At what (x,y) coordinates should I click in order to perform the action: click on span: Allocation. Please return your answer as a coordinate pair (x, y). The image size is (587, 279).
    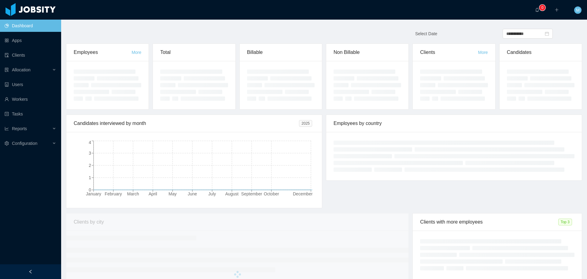
    Looking at the image, I should click on (21, 70).